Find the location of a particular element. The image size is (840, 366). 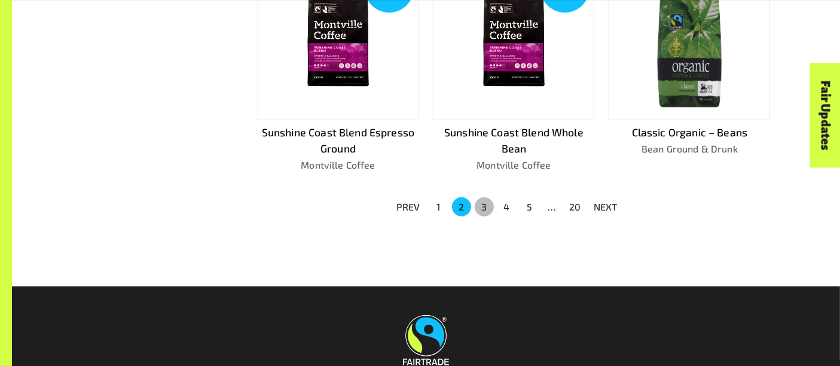

button: Go to page 20 is located at coordinates (575, 207).